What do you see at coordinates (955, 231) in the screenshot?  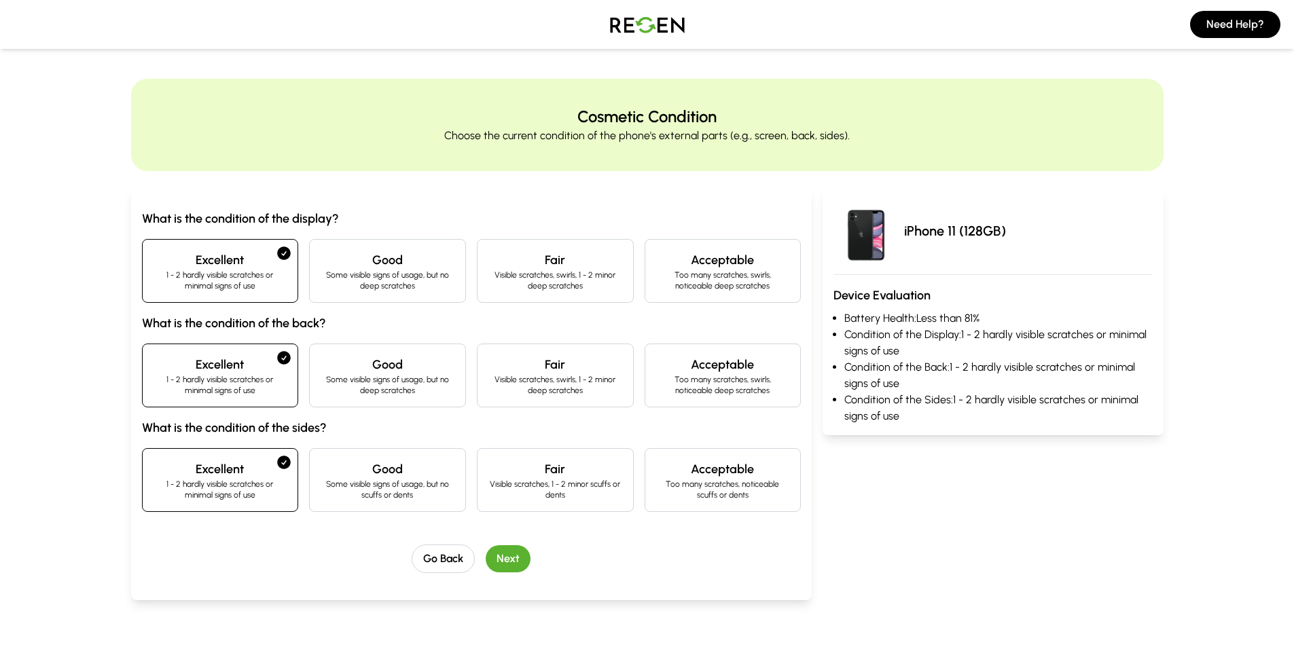 I see `p: iPhone 11 (128GB)` at bounding box center [955, 231].